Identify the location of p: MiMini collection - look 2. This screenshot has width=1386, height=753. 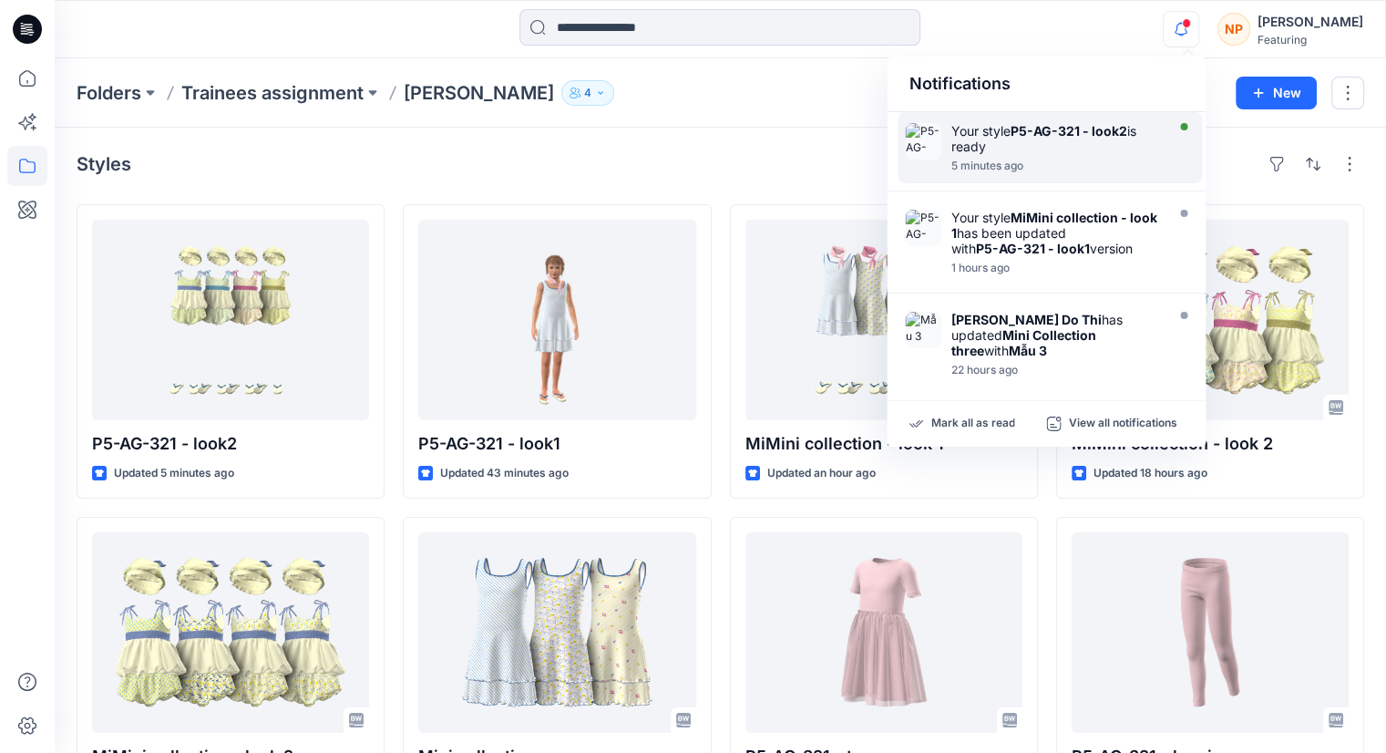
(1210, 444).